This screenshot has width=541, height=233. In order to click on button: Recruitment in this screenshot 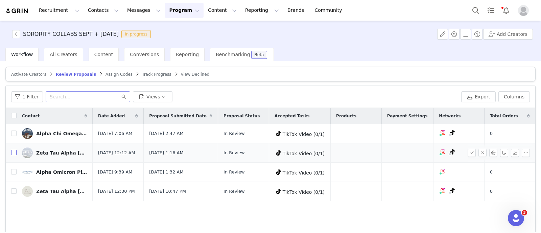, I will do `click(59, 10)`.